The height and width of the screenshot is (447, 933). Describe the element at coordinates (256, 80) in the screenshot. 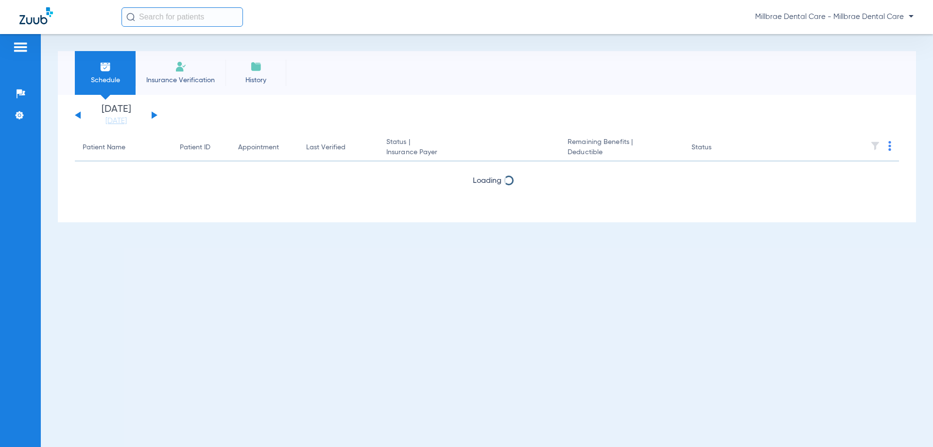

I see `span: History` at that location.